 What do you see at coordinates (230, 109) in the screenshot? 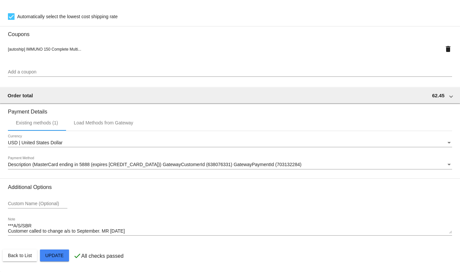
I see `h3: Payment Details` at bounding box center [230, 109].